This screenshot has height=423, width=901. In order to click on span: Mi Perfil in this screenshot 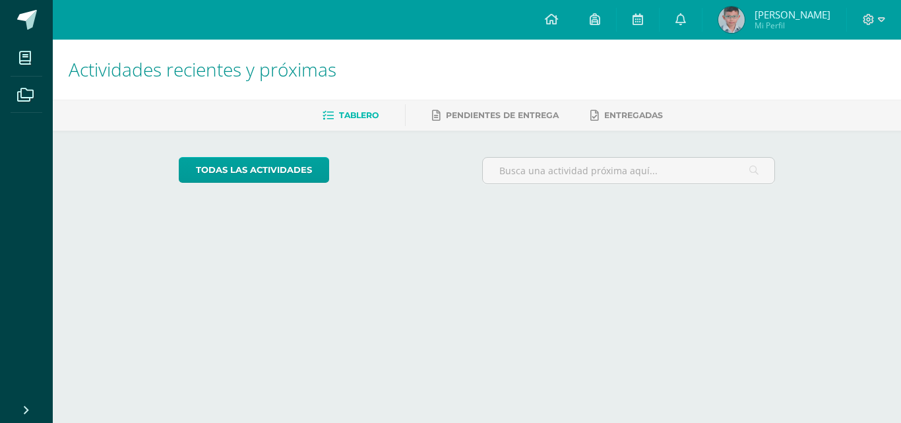, I will do `click(792, 25)`.